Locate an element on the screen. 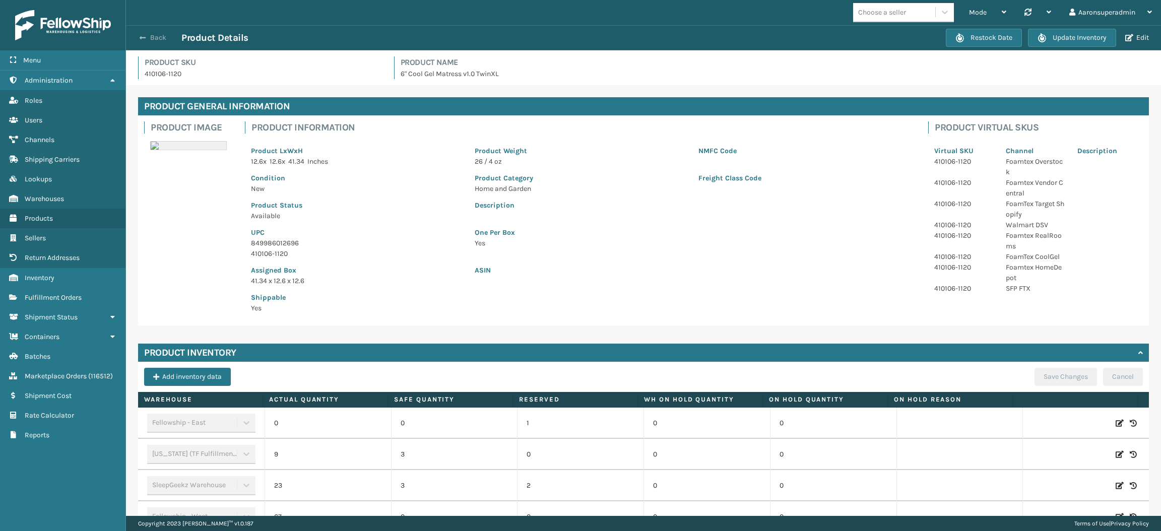 The image size is (1161, 531). span: Fulfillment Orders is located at coordinates (53, 297).